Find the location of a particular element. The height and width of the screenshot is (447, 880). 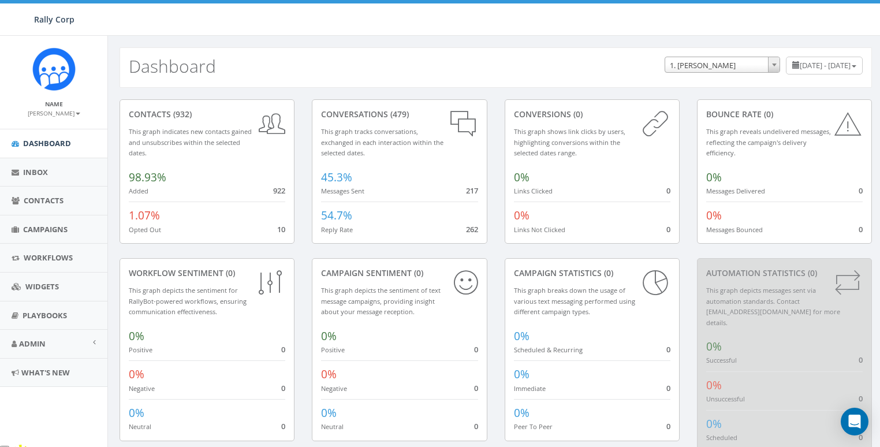

small: Reply Rate is located at coordinates (337, 229).